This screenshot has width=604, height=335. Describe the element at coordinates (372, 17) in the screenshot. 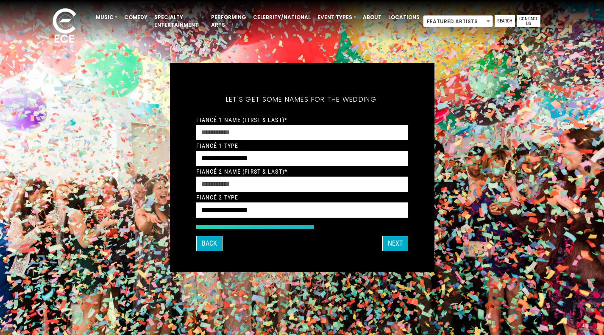

I see `a: About` at that location.